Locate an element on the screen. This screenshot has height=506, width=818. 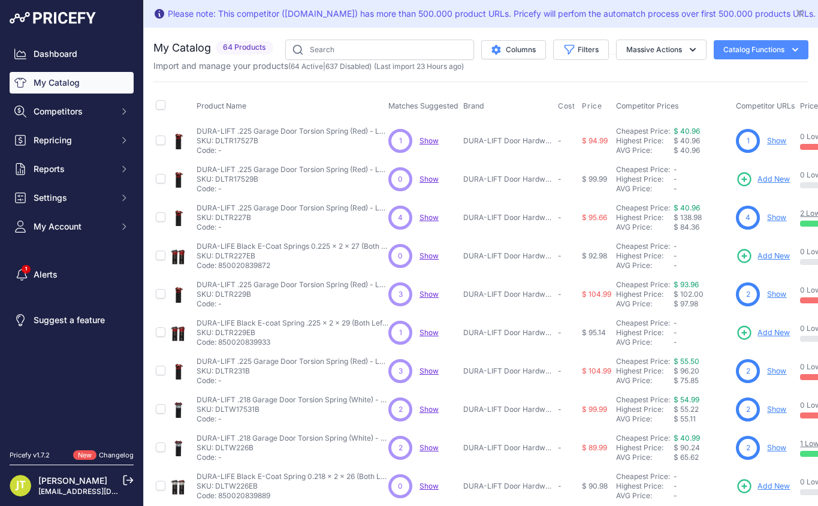
button: Filters is located at coordinates (581, 50).